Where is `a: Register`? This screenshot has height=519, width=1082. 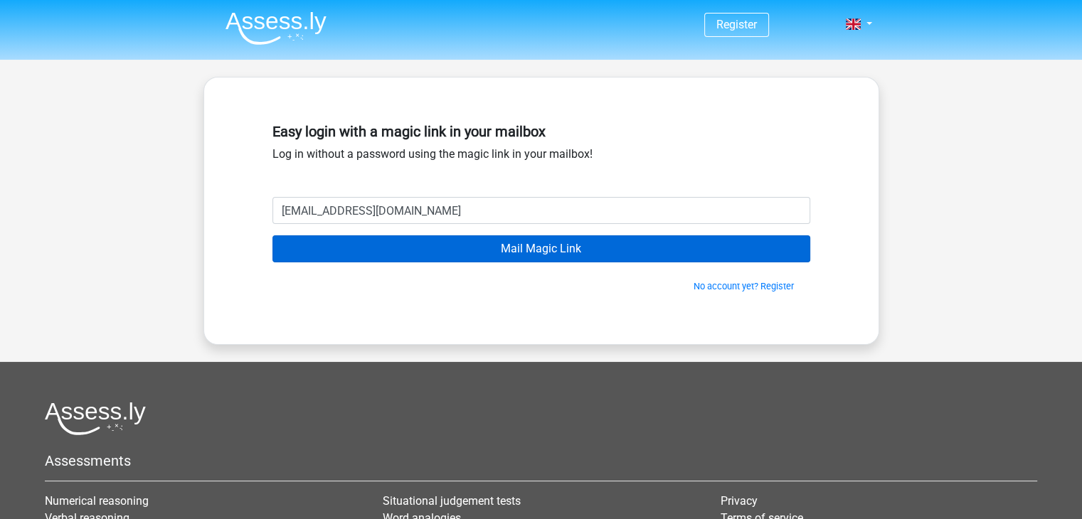
a: Register is located at coordinates (736, 24).